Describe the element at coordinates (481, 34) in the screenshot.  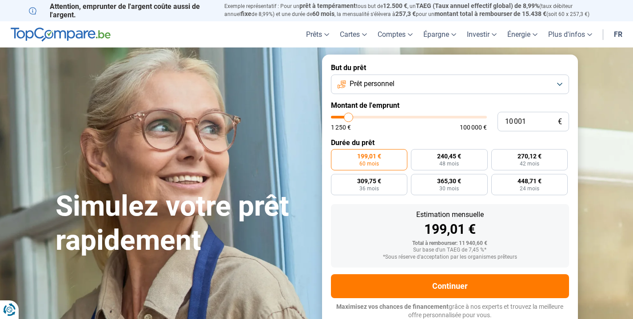
I see `a: Investir` at that location.